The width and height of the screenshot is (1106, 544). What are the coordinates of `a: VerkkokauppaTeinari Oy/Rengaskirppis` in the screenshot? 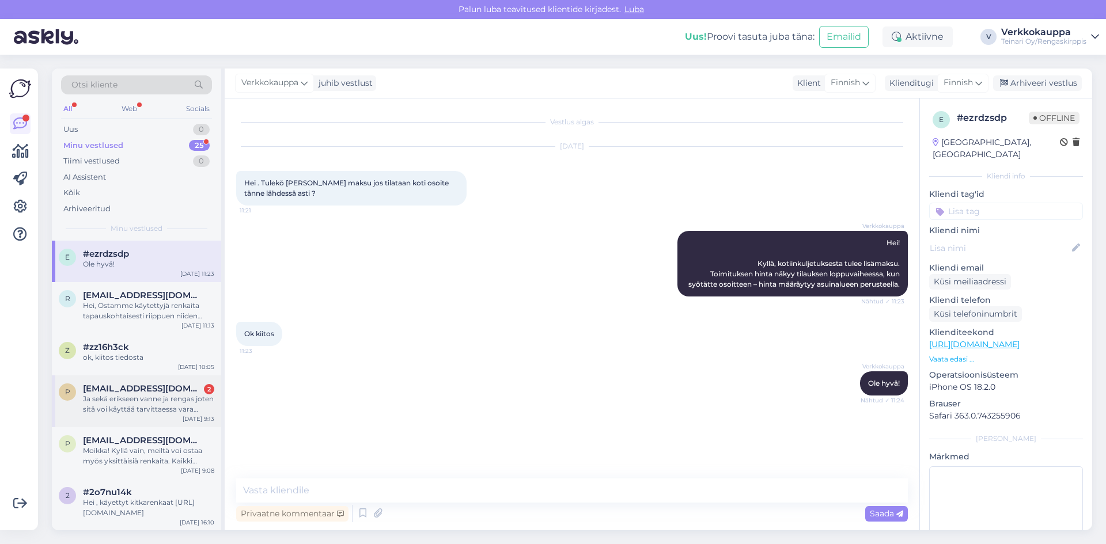 It's located at (1050, 37).